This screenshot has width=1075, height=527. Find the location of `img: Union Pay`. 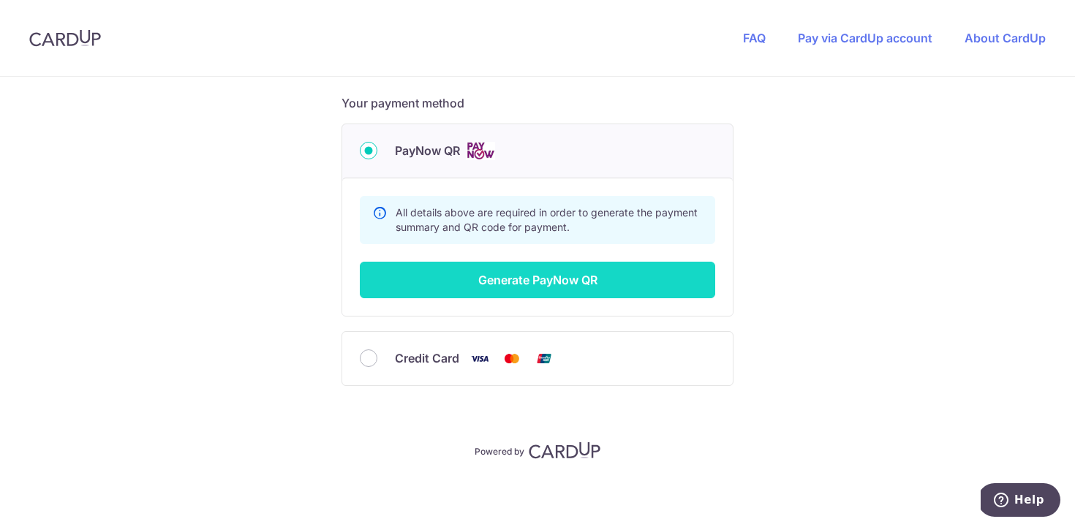

img: Union Pay is located at coordinates (544, 358).